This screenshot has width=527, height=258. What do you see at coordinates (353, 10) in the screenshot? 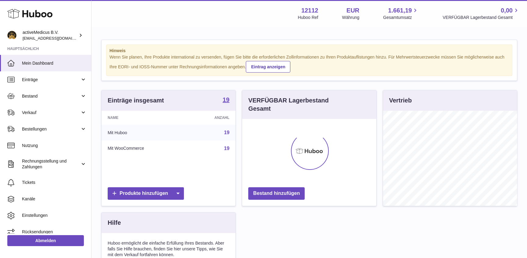
I see `strong: EUR` at bounding box center [353, 10].